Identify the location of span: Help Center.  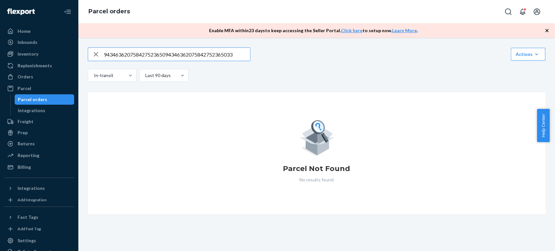
(543, 125).